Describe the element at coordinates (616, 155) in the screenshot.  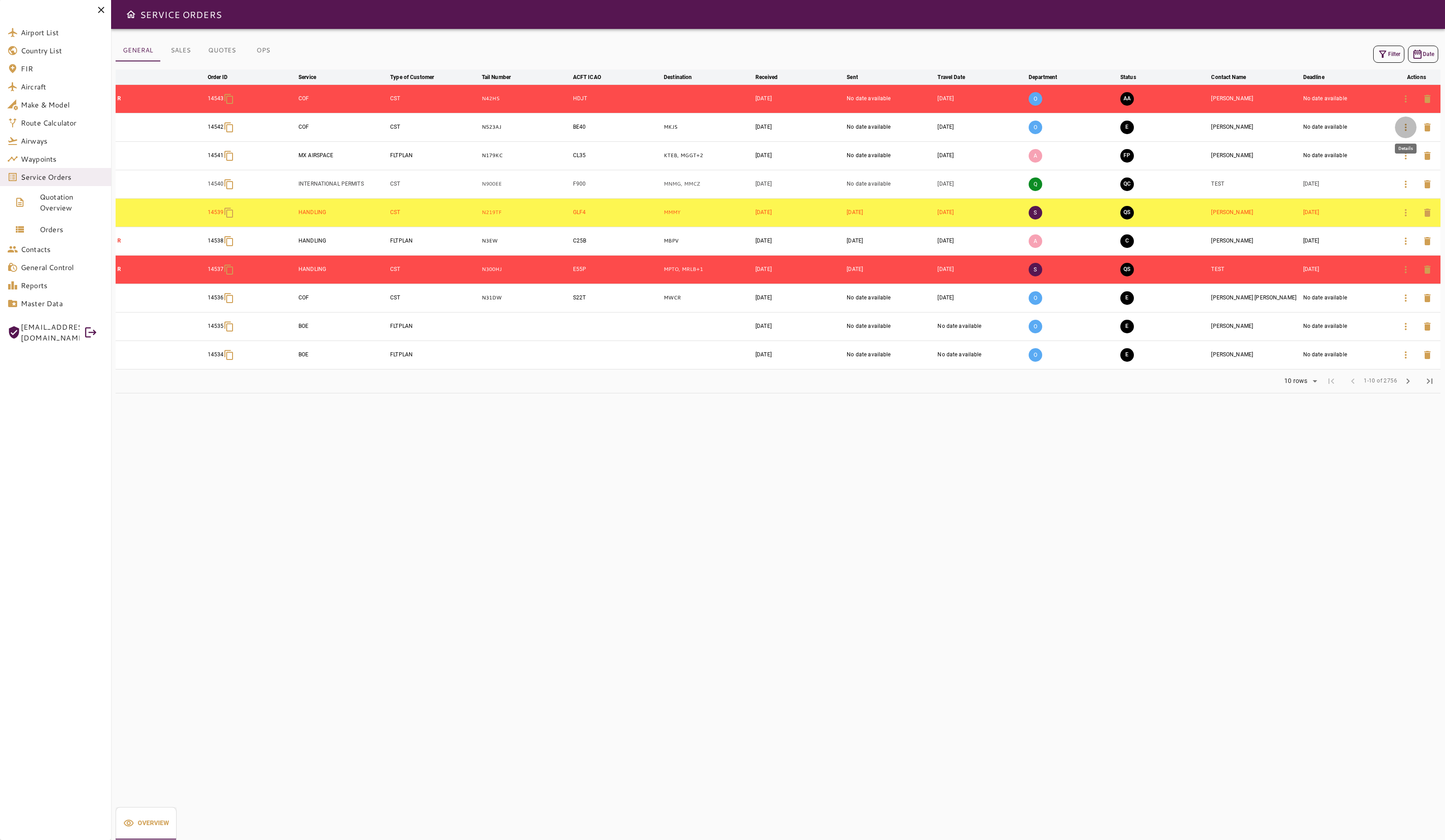
I see `td: CL35` at that location.